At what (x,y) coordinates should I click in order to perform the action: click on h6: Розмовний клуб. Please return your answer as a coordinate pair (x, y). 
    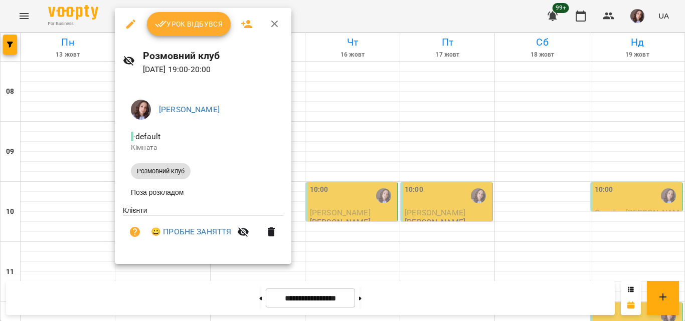
    Looking at the image, I should click on (213, 56).